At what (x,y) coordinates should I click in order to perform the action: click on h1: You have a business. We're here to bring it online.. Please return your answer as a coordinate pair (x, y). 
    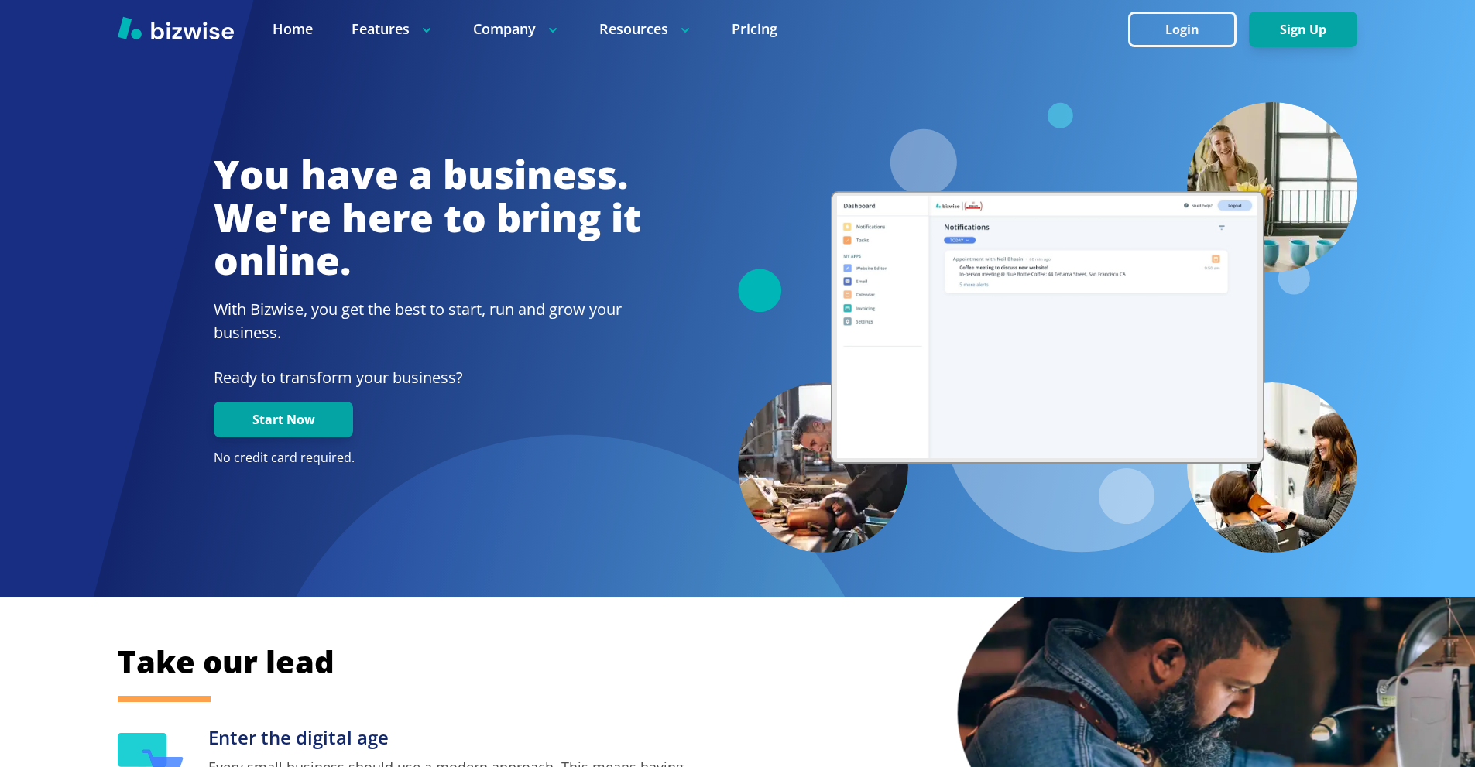
    Looking at the image, I should click on (427, 218).